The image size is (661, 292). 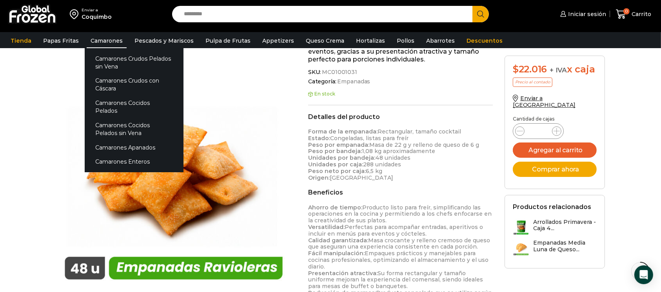 I want to click on span: Carrito, so click(x=640, y=14).